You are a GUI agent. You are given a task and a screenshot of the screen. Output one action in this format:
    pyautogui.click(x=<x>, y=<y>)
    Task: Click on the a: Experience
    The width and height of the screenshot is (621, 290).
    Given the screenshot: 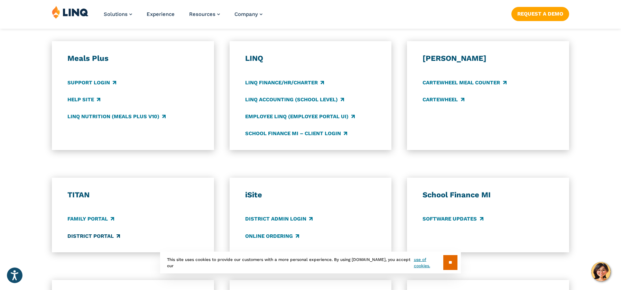 What is the action you would take?
    pyautogui.click(x=161, y=14)
    